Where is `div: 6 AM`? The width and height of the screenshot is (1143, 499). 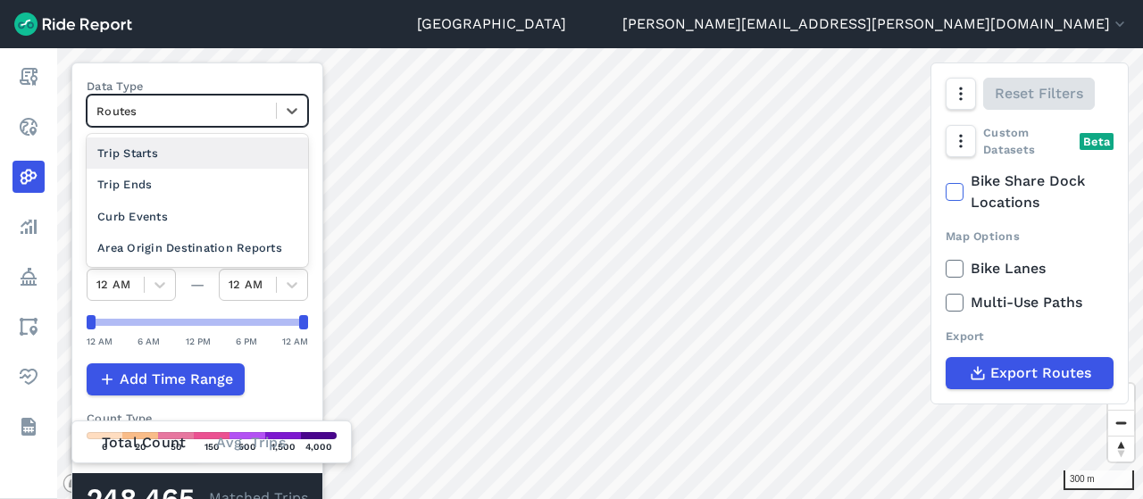
div: 6 AM is located at coordinates (148, 341).